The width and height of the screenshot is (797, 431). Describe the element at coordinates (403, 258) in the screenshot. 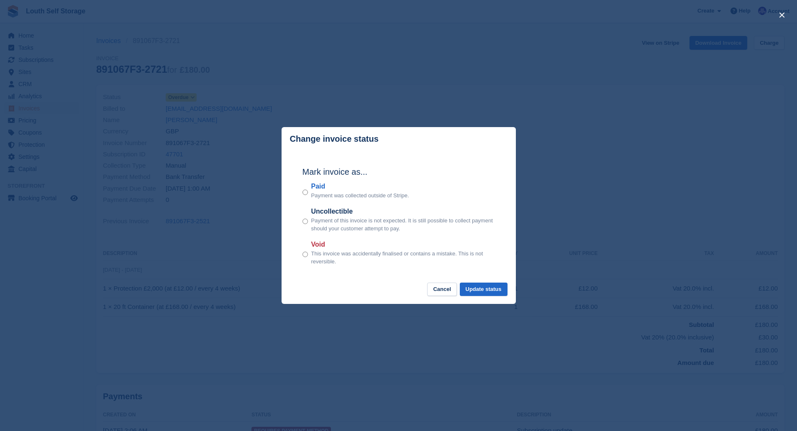

I see `p: This invoice was accidentally finalised or contains a mistake. This is not reversible.` at that location.